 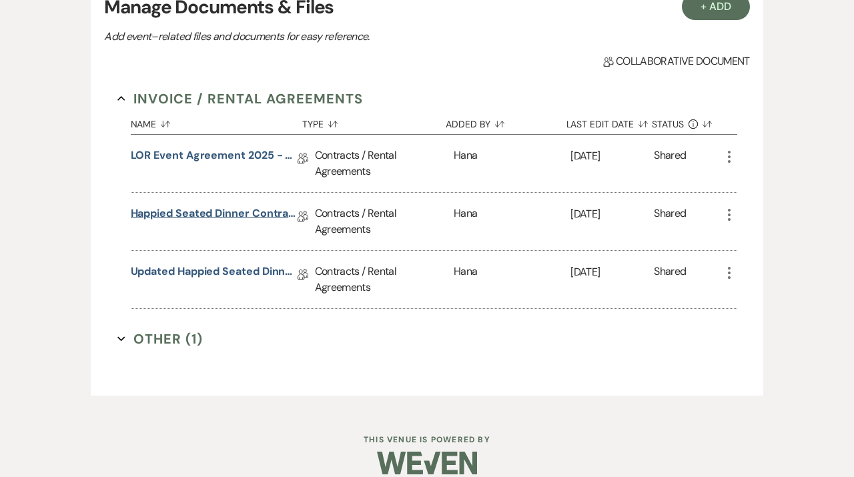 I want to click on button: Type, so click(x=374, y=121).